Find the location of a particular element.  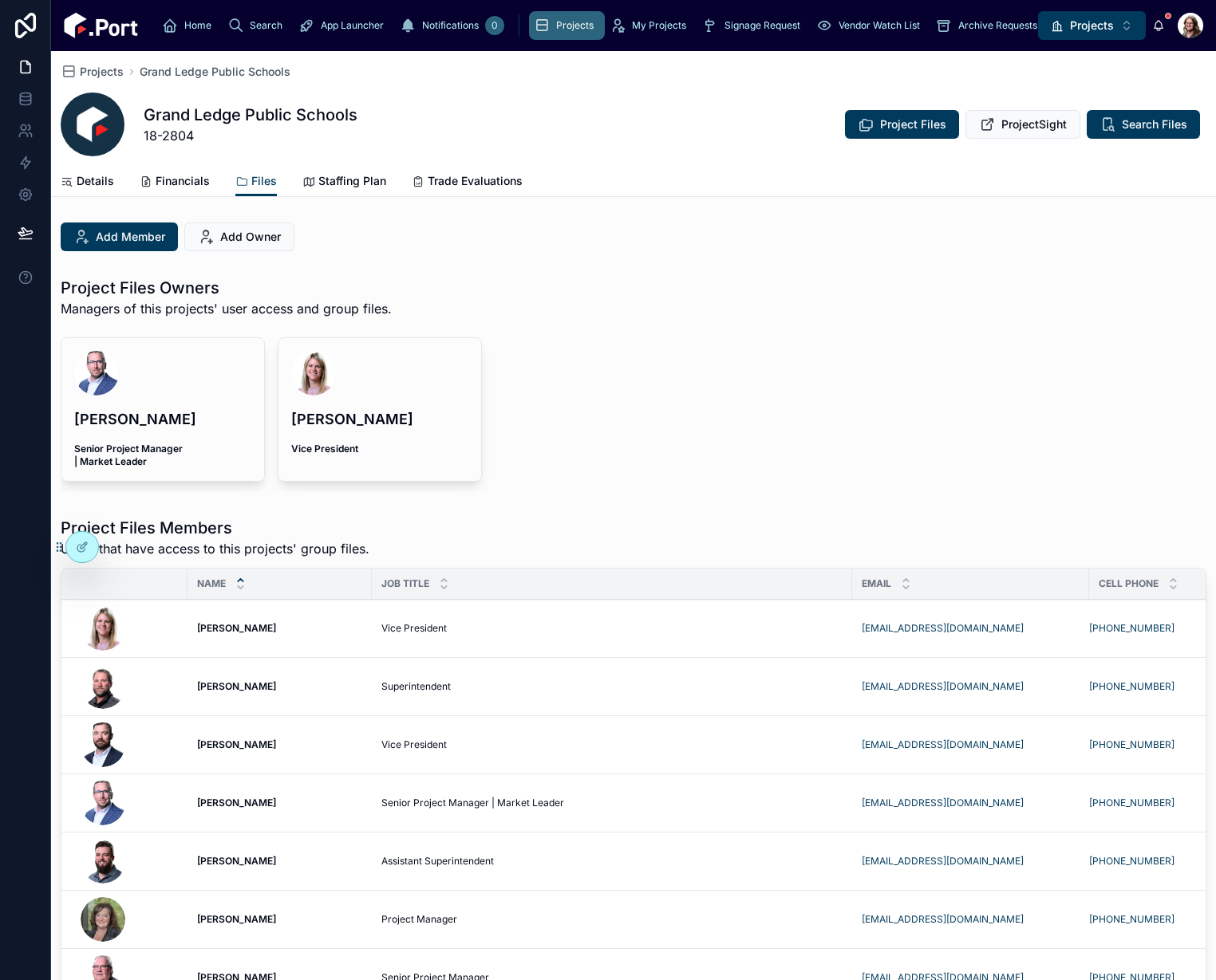

span: Add Member is located at coordinates (130, 236).